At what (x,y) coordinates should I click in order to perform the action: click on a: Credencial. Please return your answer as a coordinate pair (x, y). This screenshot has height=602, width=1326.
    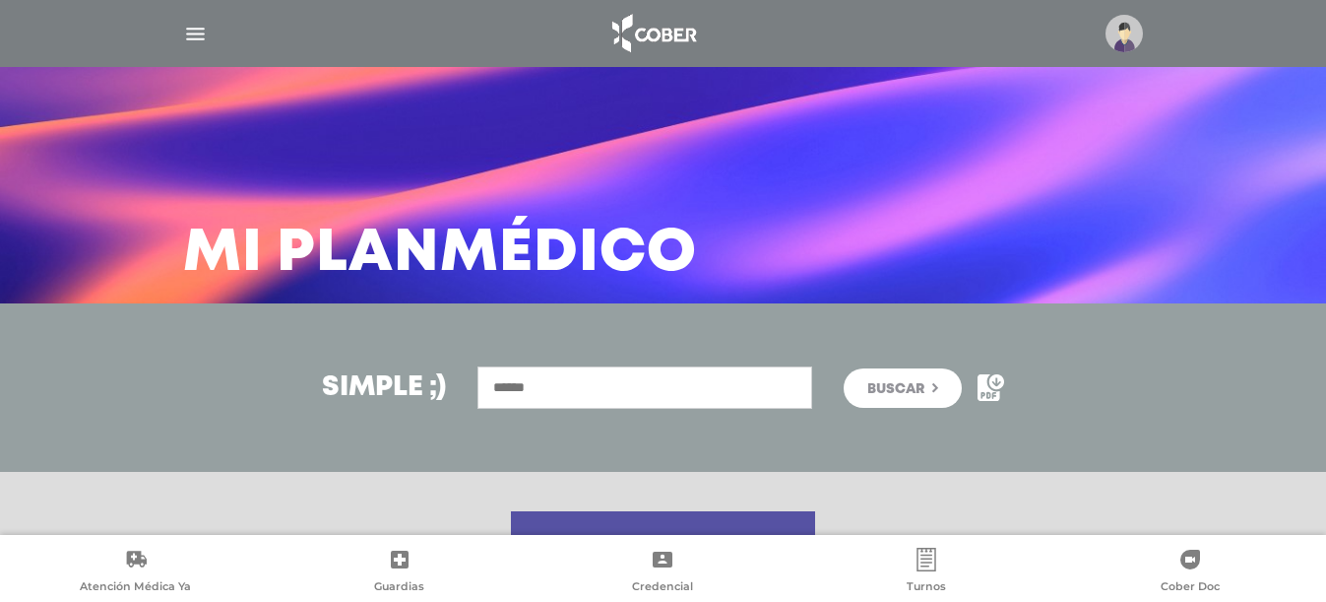
    Looking at the image, I should click on (664, 572).